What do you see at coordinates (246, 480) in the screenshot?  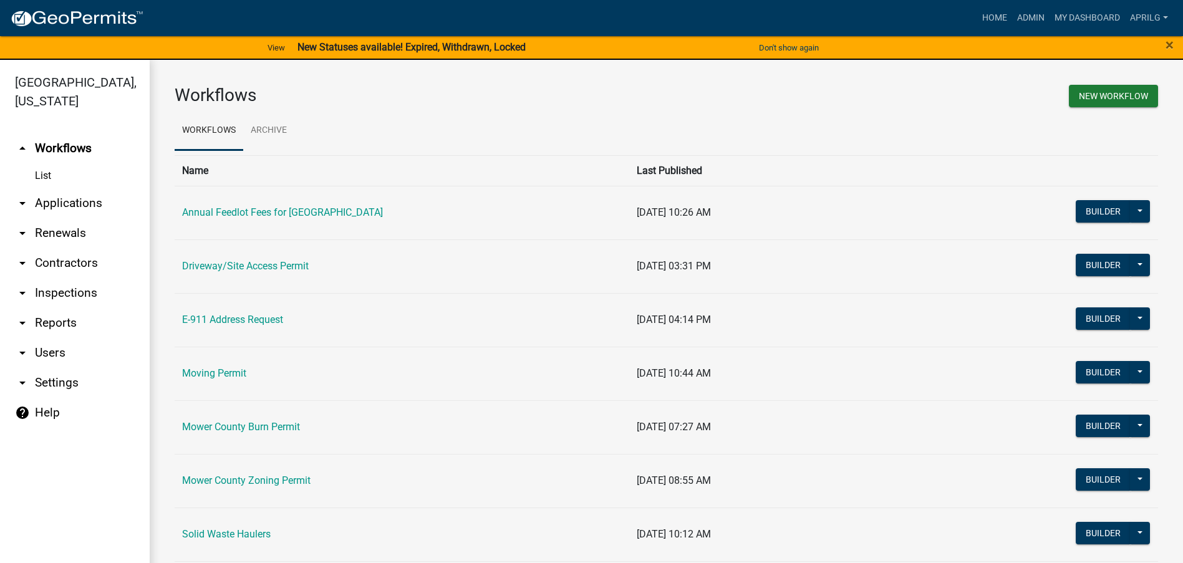 I see `a: Mower County Zoning Permit` at bounding box center [246, 480].